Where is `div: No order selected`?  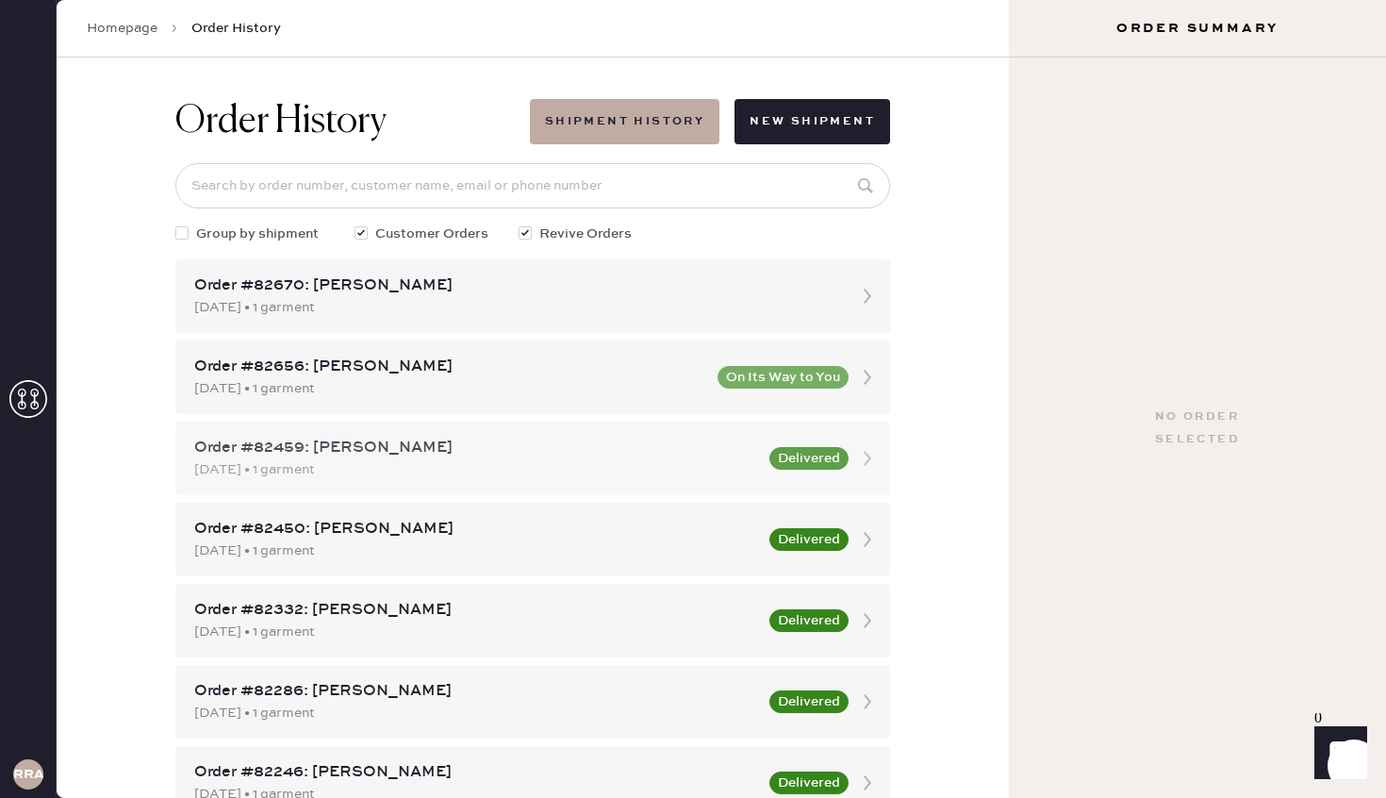 div: No order selected is located at coordinates (1198, 428).